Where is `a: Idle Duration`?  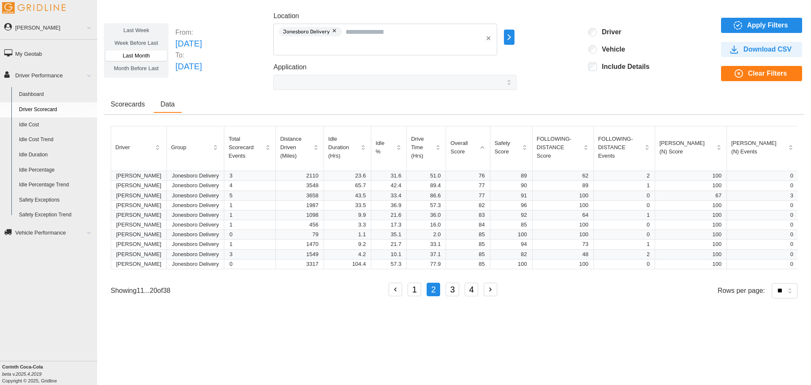
a: Idle Duration is located at coordinates (56, 155).